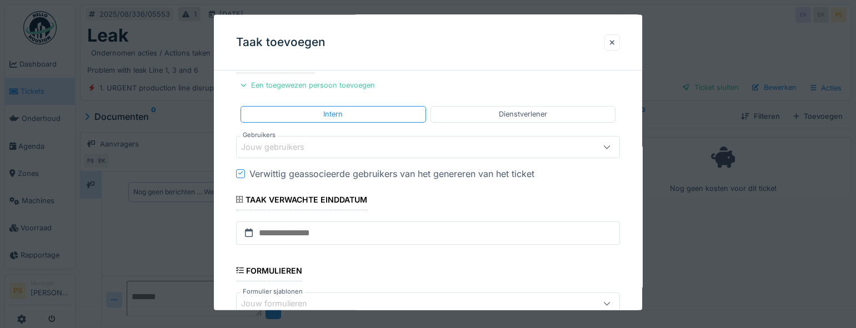 The width and height of the screenshot is (856, 328). What do you see at coordinates (259, 134) in the screenshot?
I see `label: Gebruikers` at bounding box center [259, 134].